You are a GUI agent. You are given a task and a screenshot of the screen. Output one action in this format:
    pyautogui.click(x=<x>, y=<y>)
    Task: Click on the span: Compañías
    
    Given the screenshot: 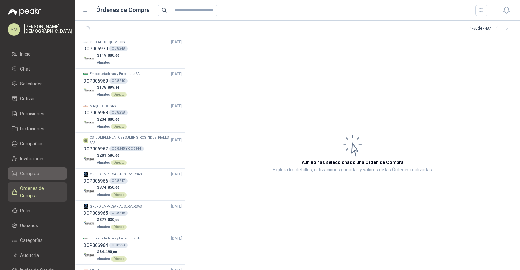 What is the action you would take?
    pyautogui.click(x=32, y=144)
    